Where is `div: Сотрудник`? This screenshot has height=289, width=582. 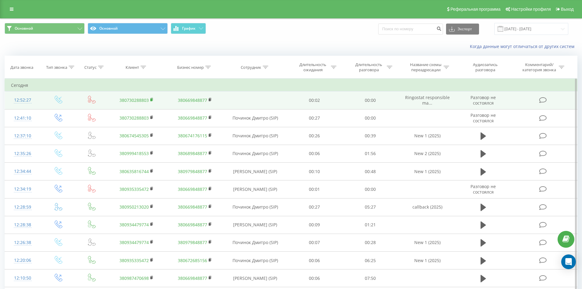 div: Сотрудник is located at coordinates (251, 67).